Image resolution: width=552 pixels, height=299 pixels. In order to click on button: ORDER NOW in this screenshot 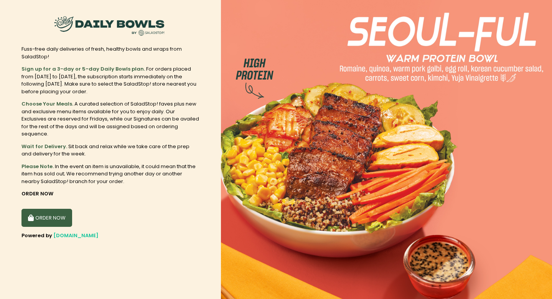, I will do `click(47, 218)`.